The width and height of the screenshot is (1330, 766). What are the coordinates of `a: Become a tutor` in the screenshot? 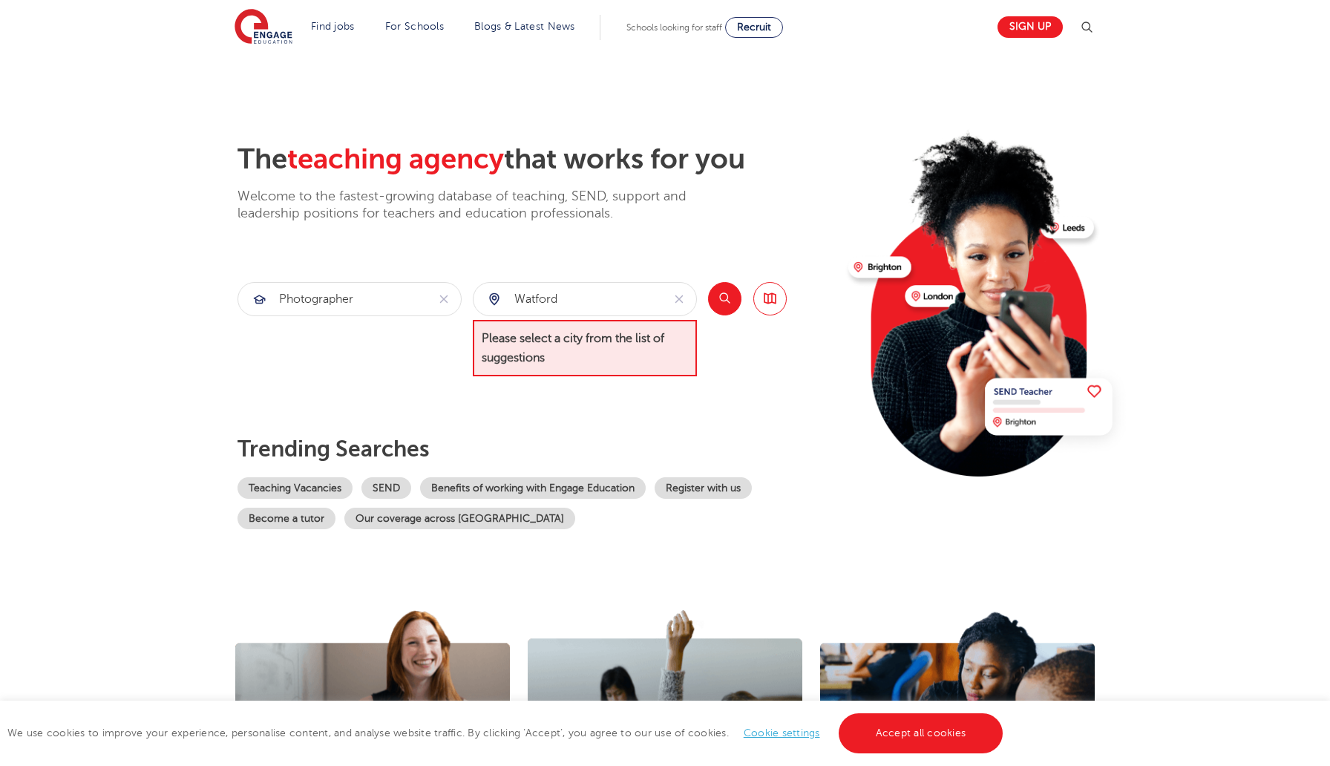 It's located at (286, 518).